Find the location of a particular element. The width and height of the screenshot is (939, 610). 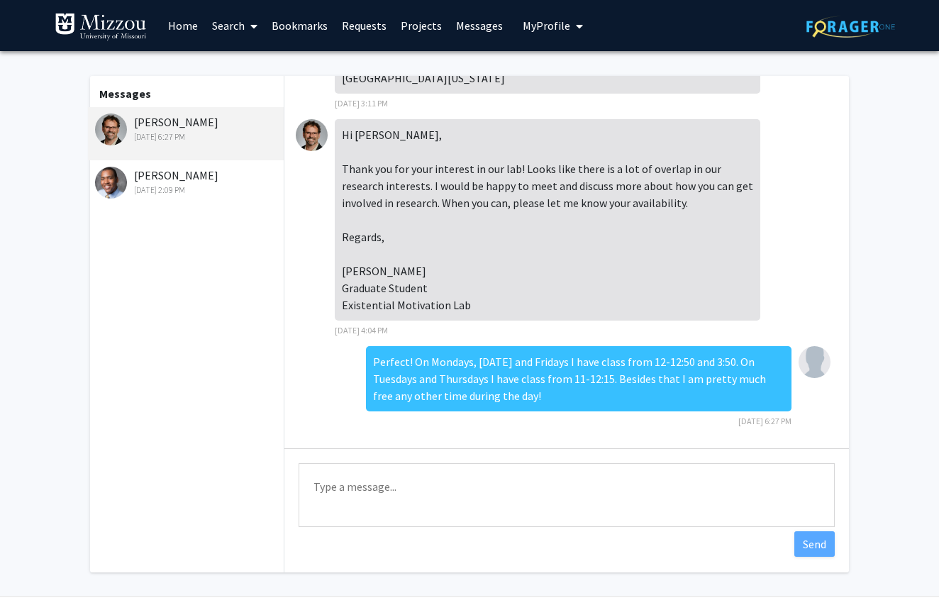

img: University of Missouri Logo is located at coordinates (101, 27).